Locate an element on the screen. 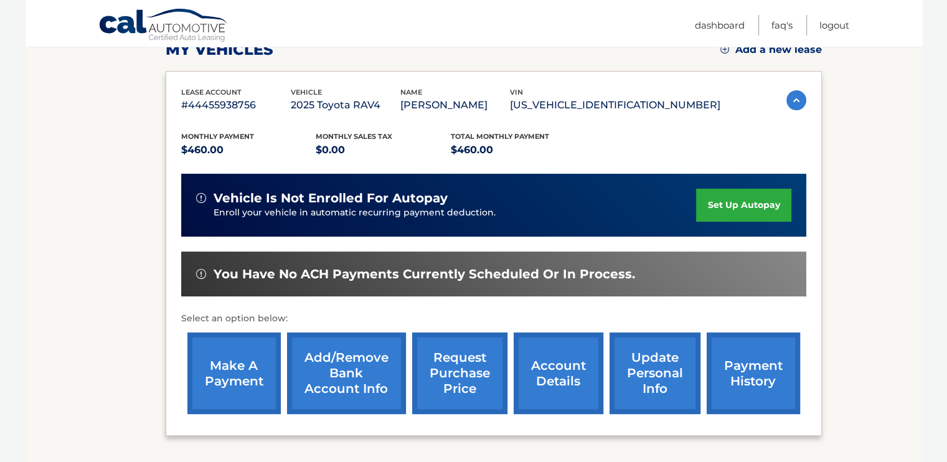 The width and height of the screenshot is (947, 462). p: $0.00 is located at coordinates (383, 150).